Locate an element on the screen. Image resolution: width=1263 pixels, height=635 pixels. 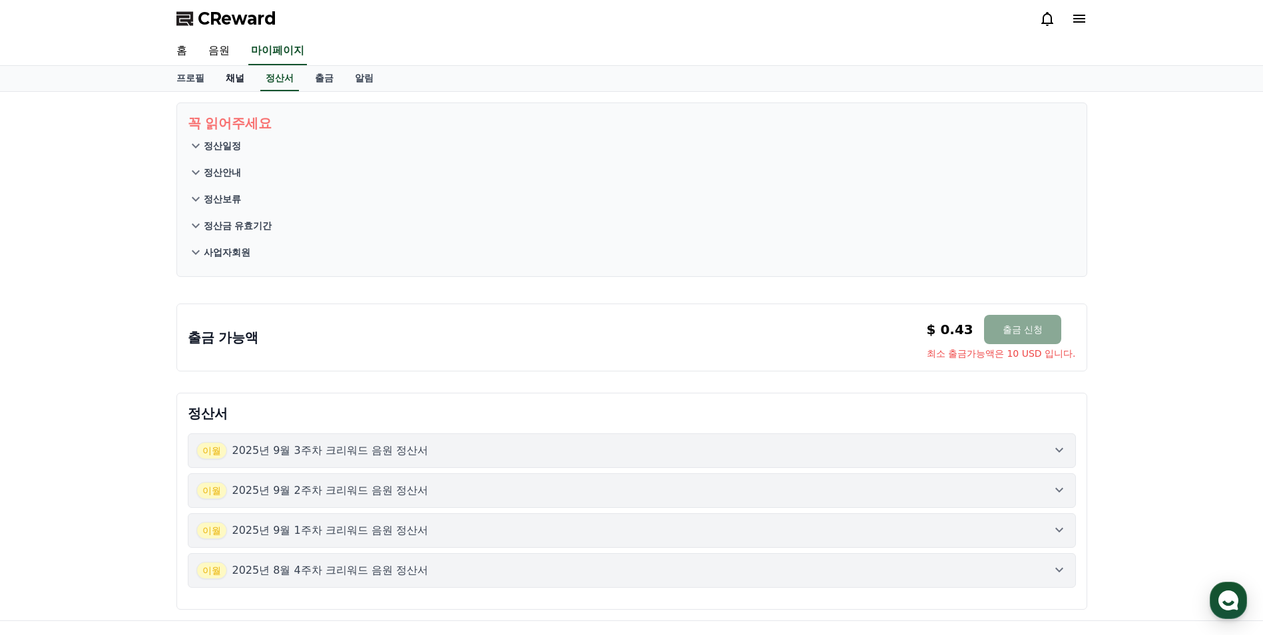
p: 정산일정 is located at coordinates (222, 146).